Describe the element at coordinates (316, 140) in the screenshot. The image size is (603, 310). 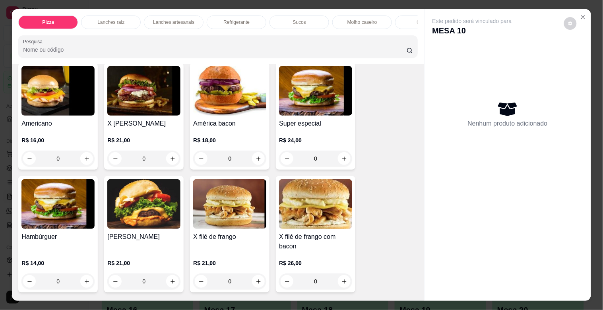
I see `p: R$ 24,00` at that location.